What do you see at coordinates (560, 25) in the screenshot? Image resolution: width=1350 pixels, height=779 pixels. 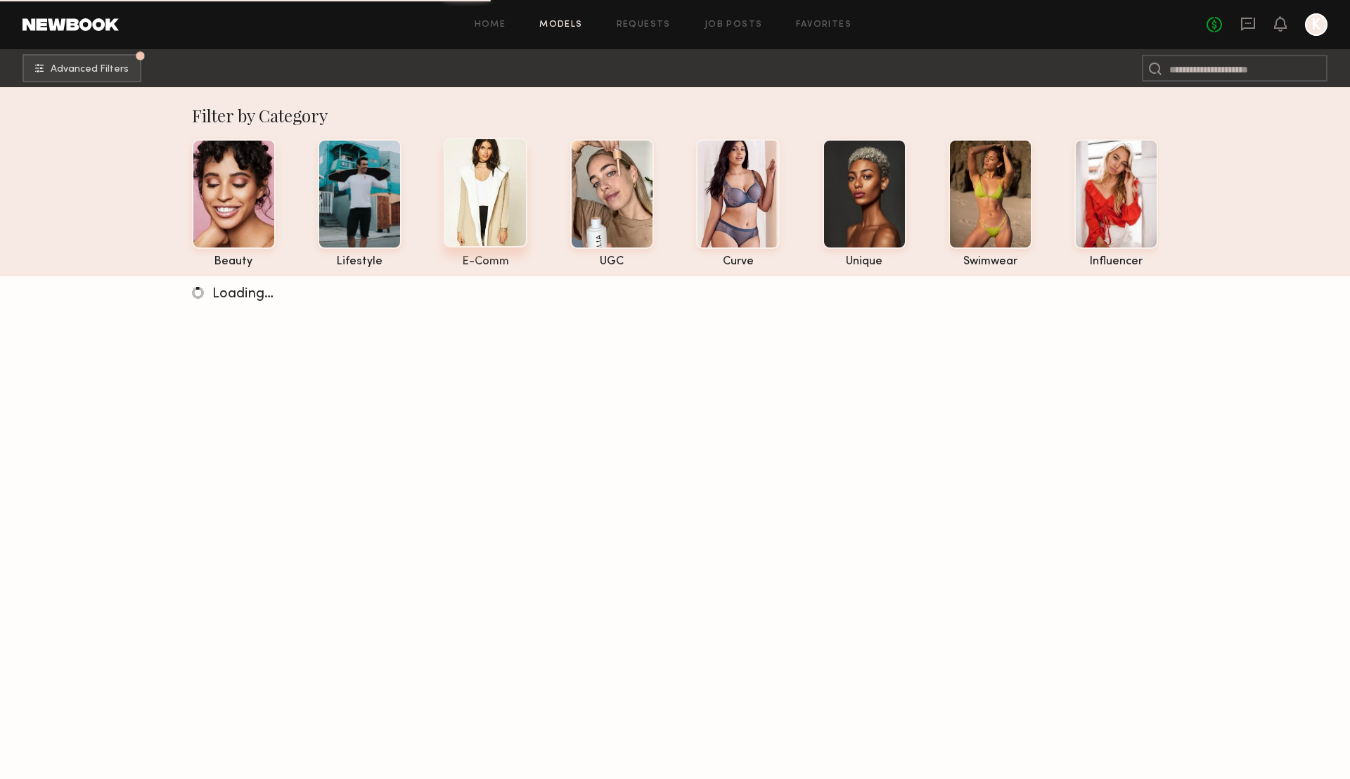 I see `a: Models` at bounding box center [560, 25].